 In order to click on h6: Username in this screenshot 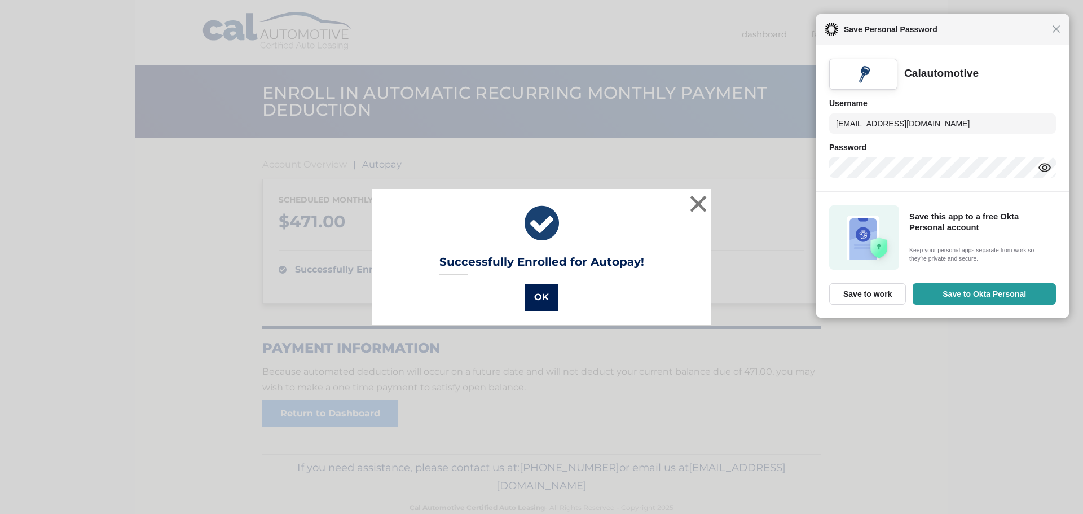, I will do `click(943, 103)`.